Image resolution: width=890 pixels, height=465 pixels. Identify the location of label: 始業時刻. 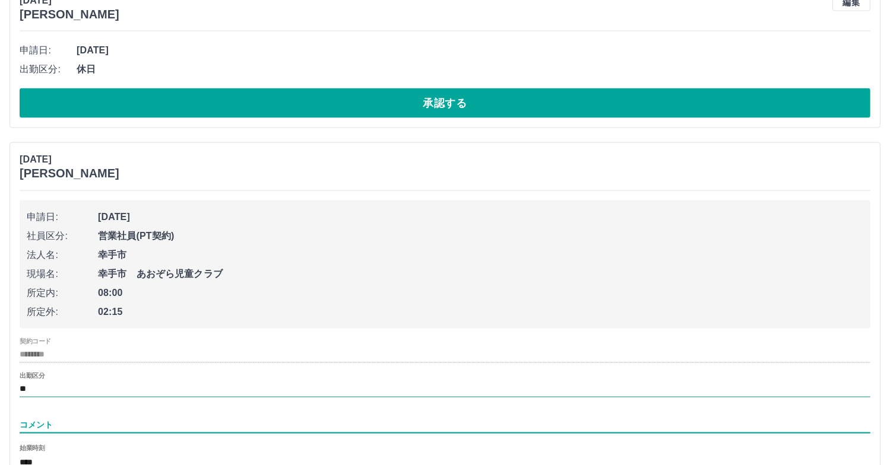
(32, 448).